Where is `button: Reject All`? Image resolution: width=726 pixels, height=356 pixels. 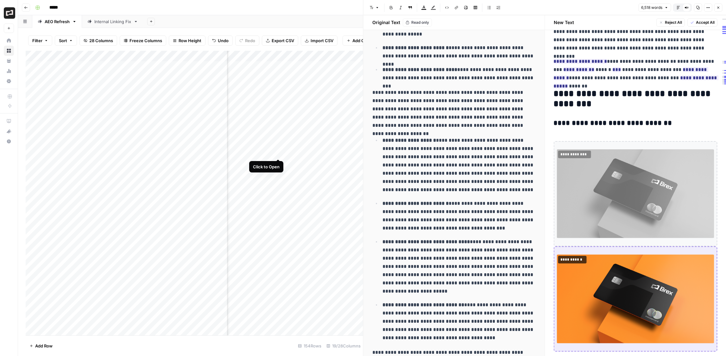 button: Reject All is located at coordinates (670, 22).